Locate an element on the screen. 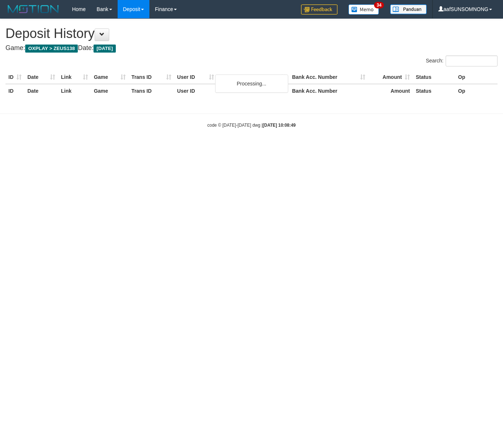  span: OXPLAY > ZEUS138 is located at coordinates (51, 49).